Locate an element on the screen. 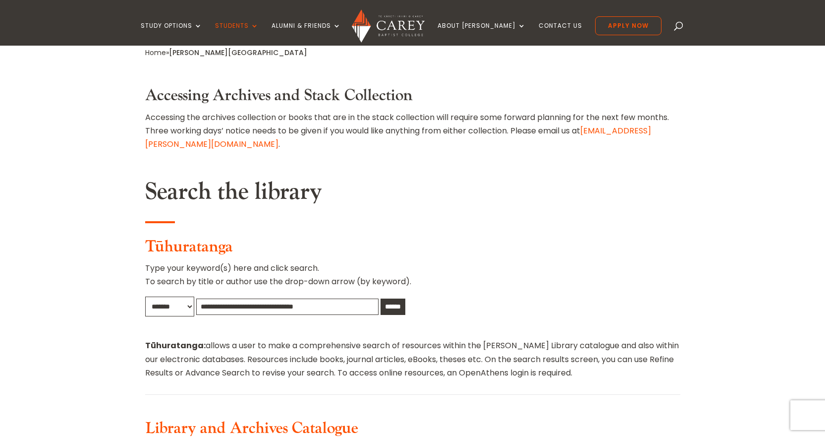 The width and height of the screenshot is (825, 437). p: Accessing the archives collection or books that are in the stack collection will require some for... is located at coordinates (413, 131).